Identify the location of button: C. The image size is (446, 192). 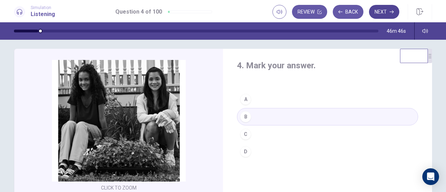
(328, 134).